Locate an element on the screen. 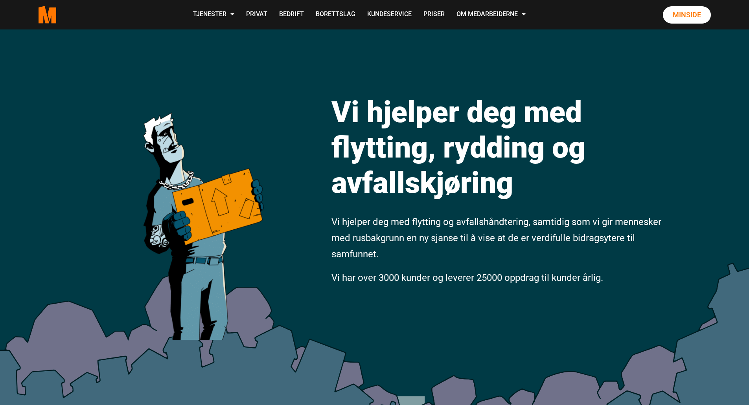 Image resolution: width=749 pixels, height=405 pixels. a: Minside is located at coordinates (687, 15).